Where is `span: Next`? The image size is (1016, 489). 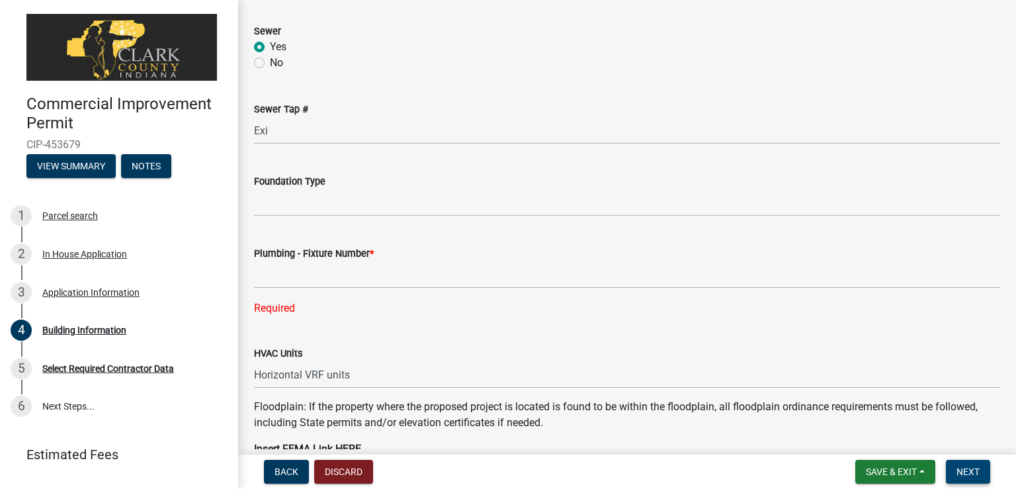 span: Next is located at coordinates (968, 472).